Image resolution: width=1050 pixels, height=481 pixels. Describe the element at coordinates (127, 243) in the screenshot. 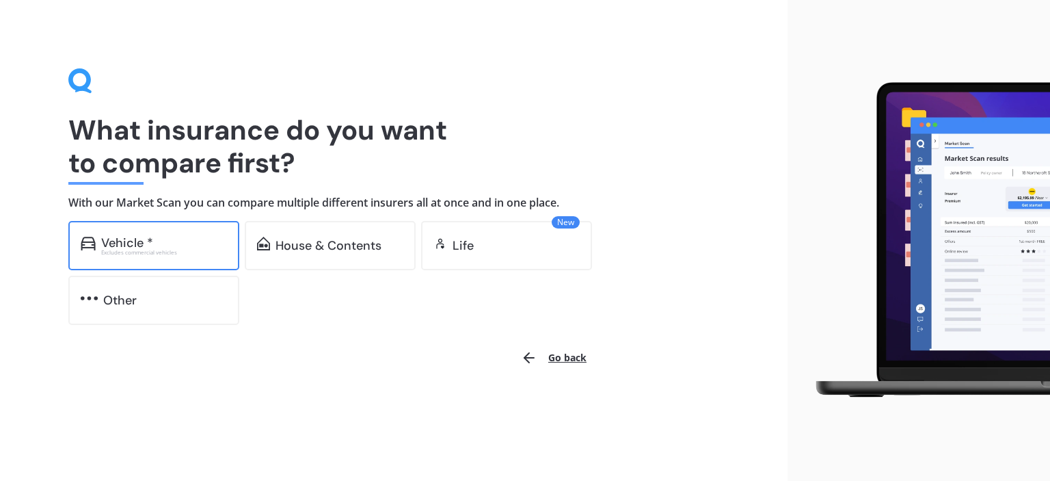

I see `div: Vehicle *` at that location.